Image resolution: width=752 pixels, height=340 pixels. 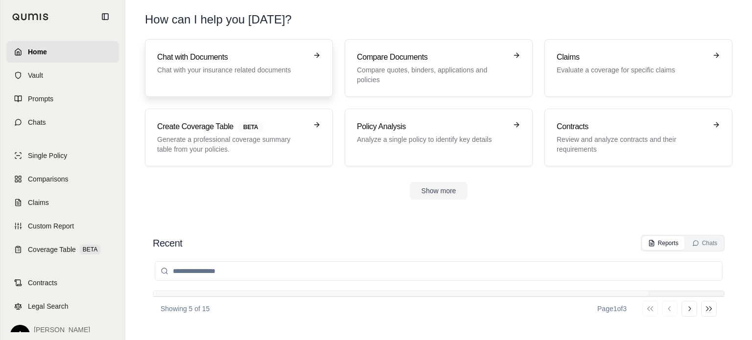 What do you see at coordinates (105, 17) in the screenshot?
I see `button: Collapse sidebar` at bounding box center [105, 17].